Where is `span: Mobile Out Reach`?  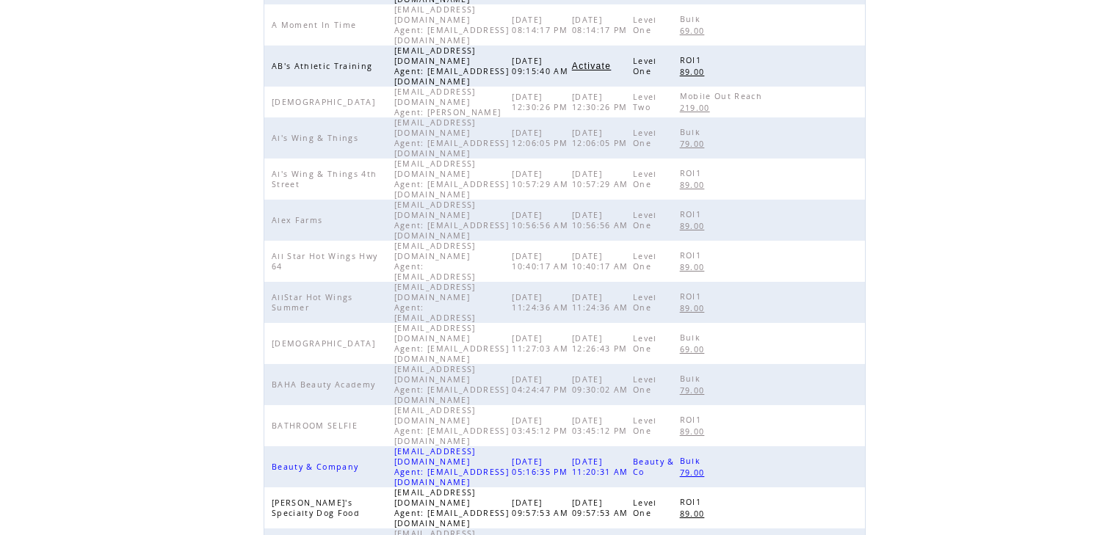 span: Mobile Out Reach is located at coordinates (722, 96).